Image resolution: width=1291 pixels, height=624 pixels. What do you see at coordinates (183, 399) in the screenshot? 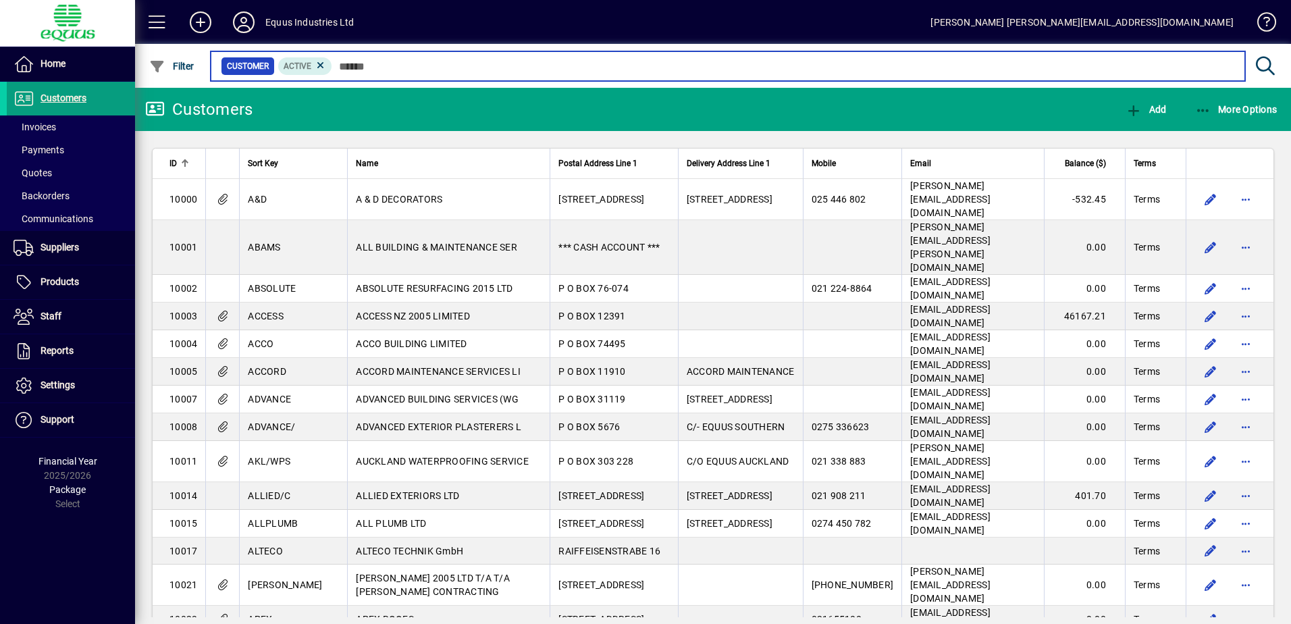
I see `span: 10007` at bounding box center [183, 399].